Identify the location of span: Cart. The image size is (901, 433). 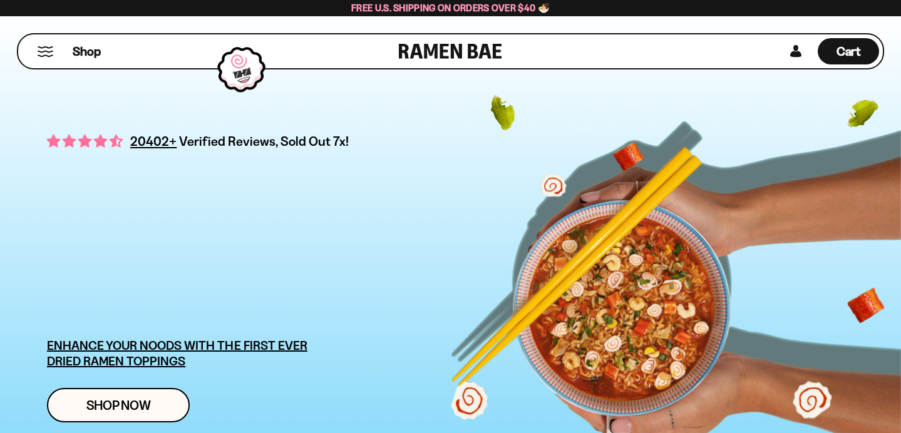
(849, 51).